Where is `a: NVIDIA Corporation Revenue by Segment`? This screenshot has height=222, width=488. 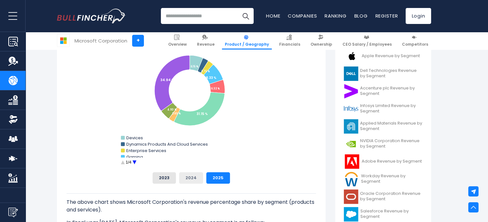
a: NVIDIA Corporation Revenue by Segment is located at coordinates (383, 144).